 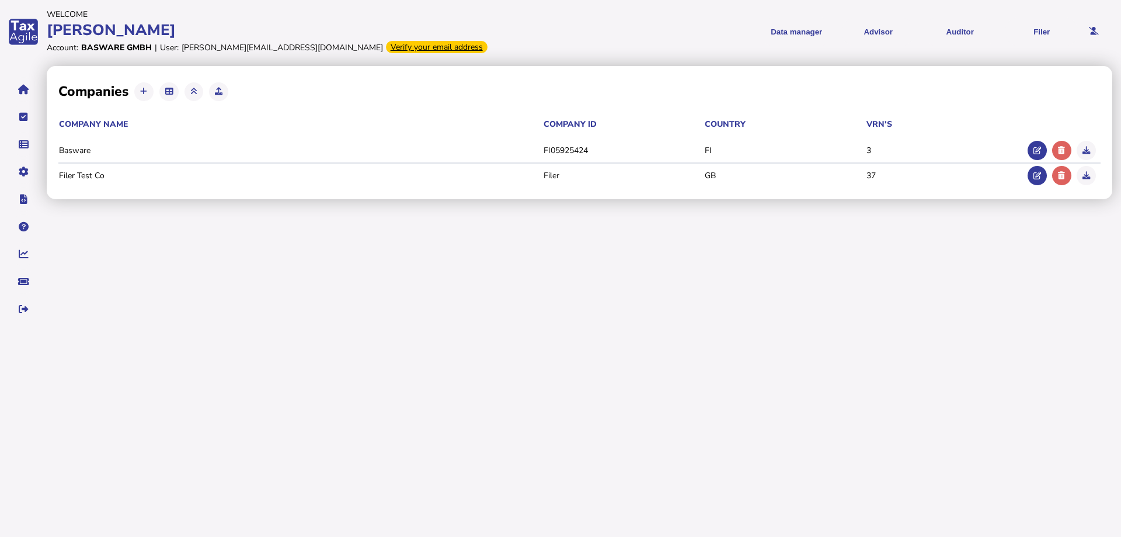 I want to click on div: Welcome, so click(x=303, y=14).